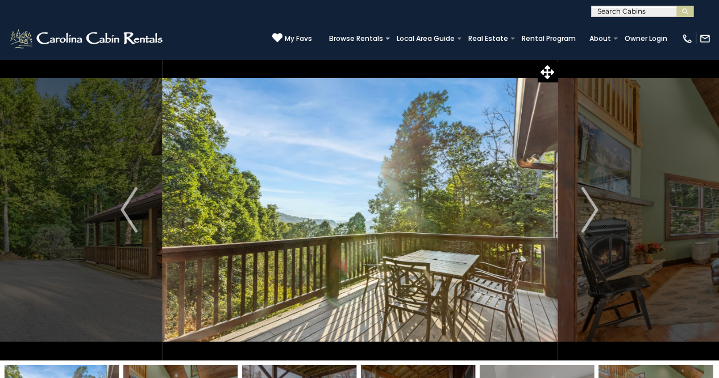 The image size is (719, 378). Describe the element at coordinates (646, 39) in the screenshot. I see `a: Owner Login` at that location.